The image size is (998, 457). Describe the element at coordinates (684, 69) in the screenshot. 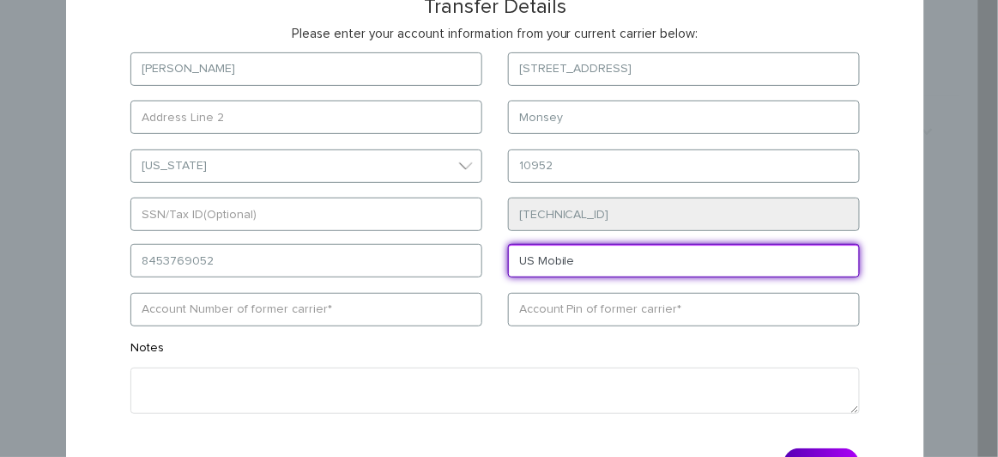

I see `input: Address Line 1` at that location.